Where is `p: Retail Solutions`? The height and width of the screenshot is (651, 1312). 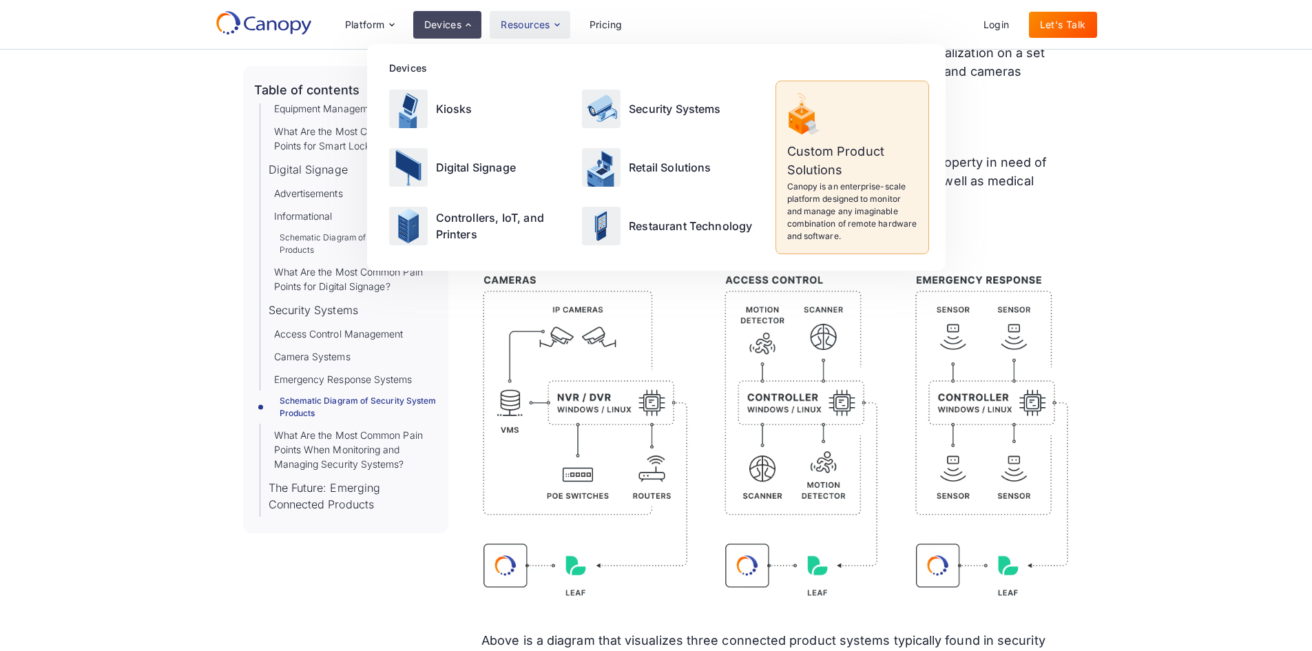
p: Retail Solutions is located at coordinates (670, 167).